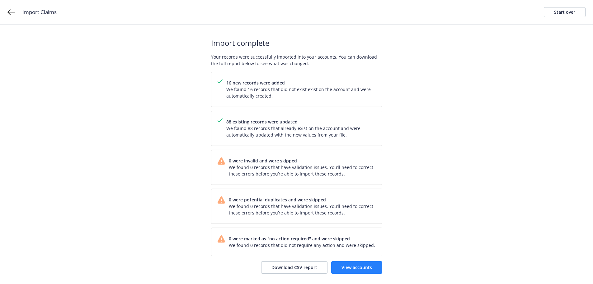  I want to click on span: 16 new records were added, so click(301, 83).